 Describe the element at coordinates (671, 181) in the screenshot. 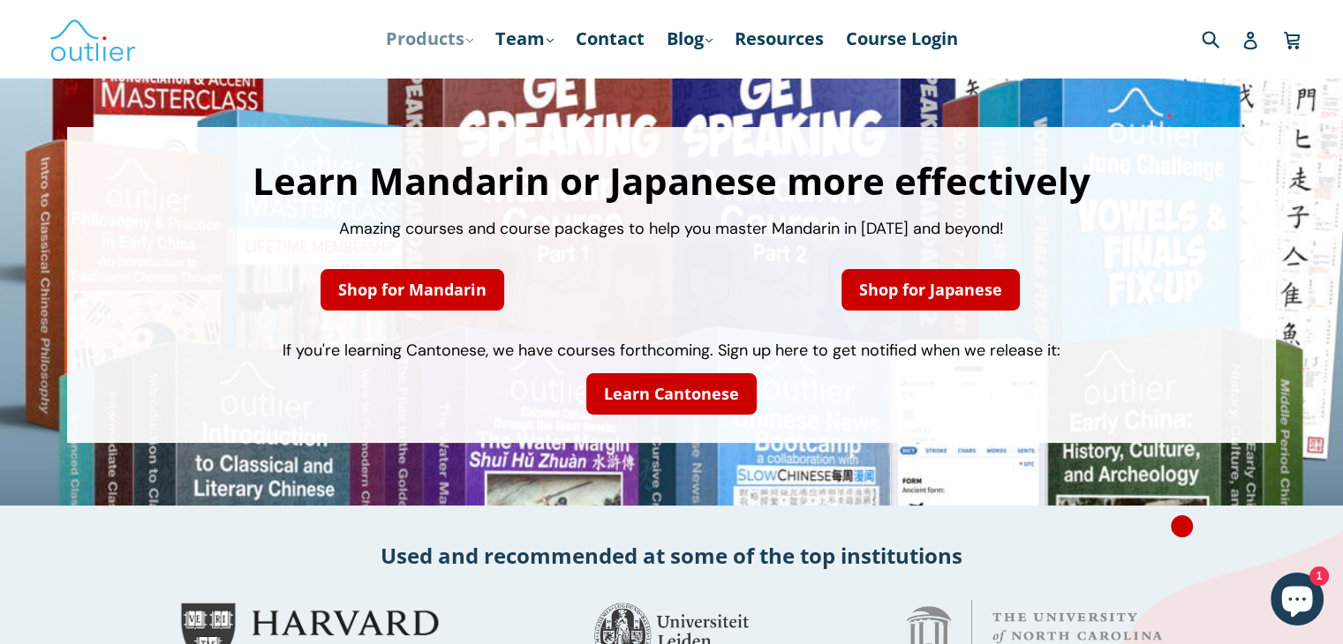

I see `h1: Learn Mandarin or Japanese more effectively` at that location.